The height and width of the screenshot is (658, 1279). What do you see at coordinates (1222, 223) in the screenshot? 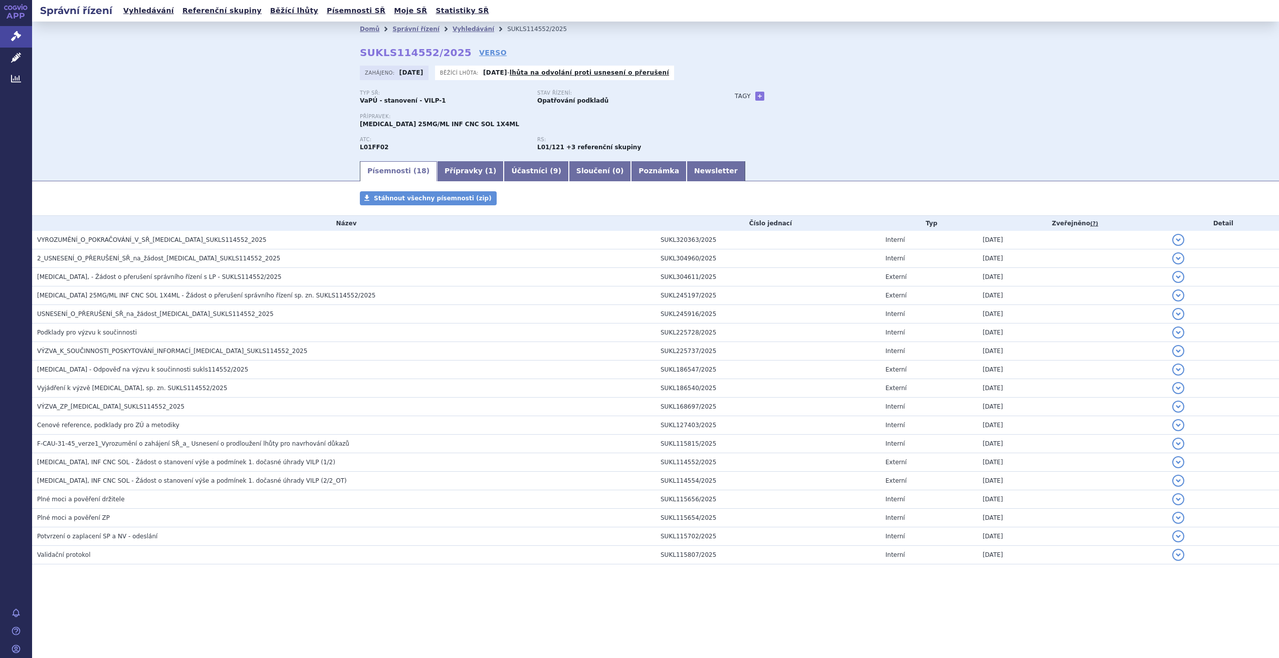
I see `th: Detail` at bounding box center [1222, 223].